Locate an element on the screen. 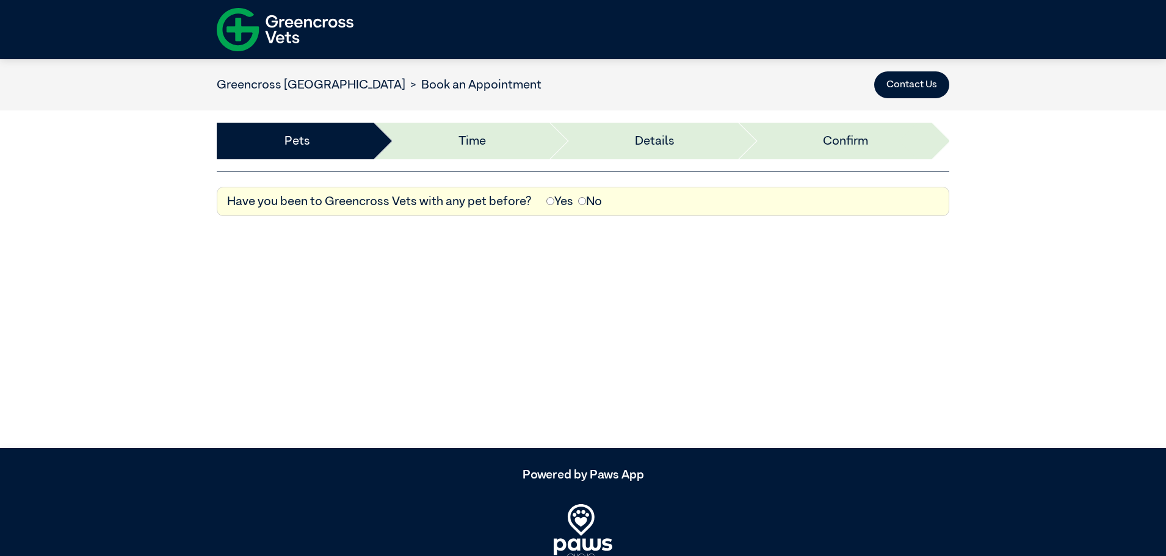  img: f-logo is located at coordinates (285, 29).